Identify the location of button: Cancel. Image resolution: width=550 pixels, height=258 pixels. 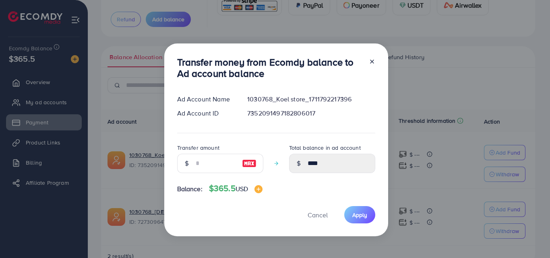
(318, 215).